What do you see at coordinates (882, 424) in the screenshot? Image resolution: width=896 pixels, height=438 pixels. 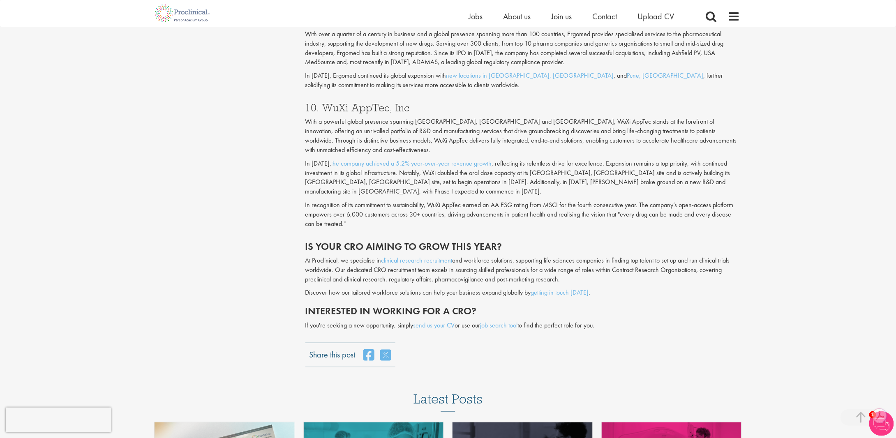 I see `img: Chatbot` at bounding box center [882, 424].